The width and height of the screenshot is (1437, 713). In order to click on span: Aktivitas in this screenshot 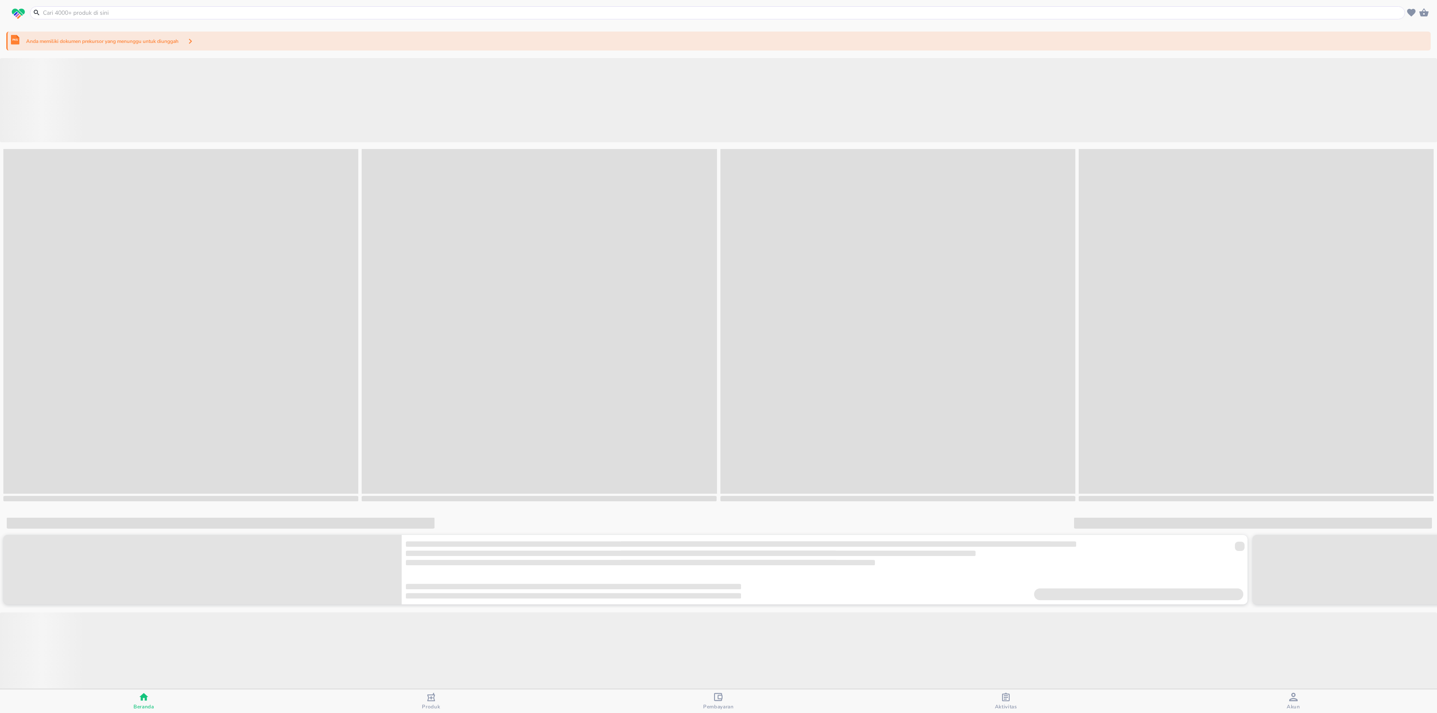, I will do `click(1006, 707)`.